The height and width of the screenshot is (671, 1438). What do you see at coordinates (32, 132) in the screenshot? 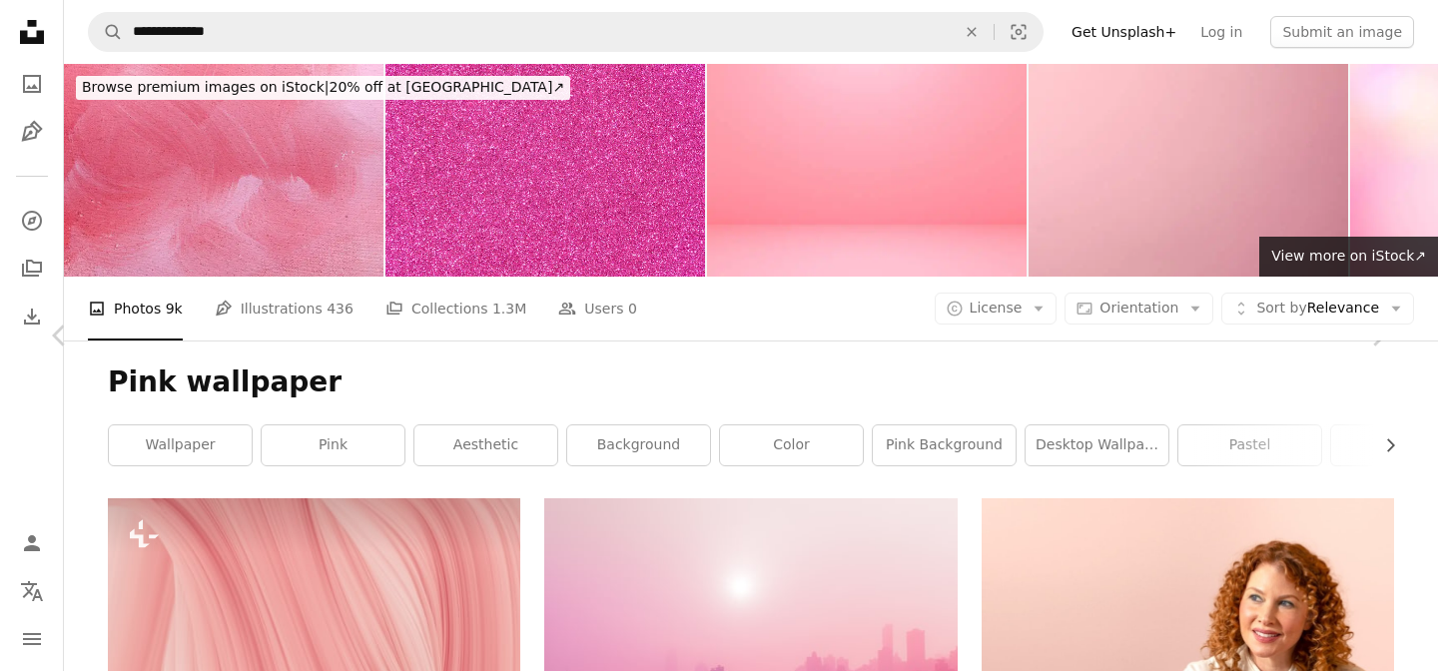
I see `a: Illustrations` at bounding box center [32, 132].